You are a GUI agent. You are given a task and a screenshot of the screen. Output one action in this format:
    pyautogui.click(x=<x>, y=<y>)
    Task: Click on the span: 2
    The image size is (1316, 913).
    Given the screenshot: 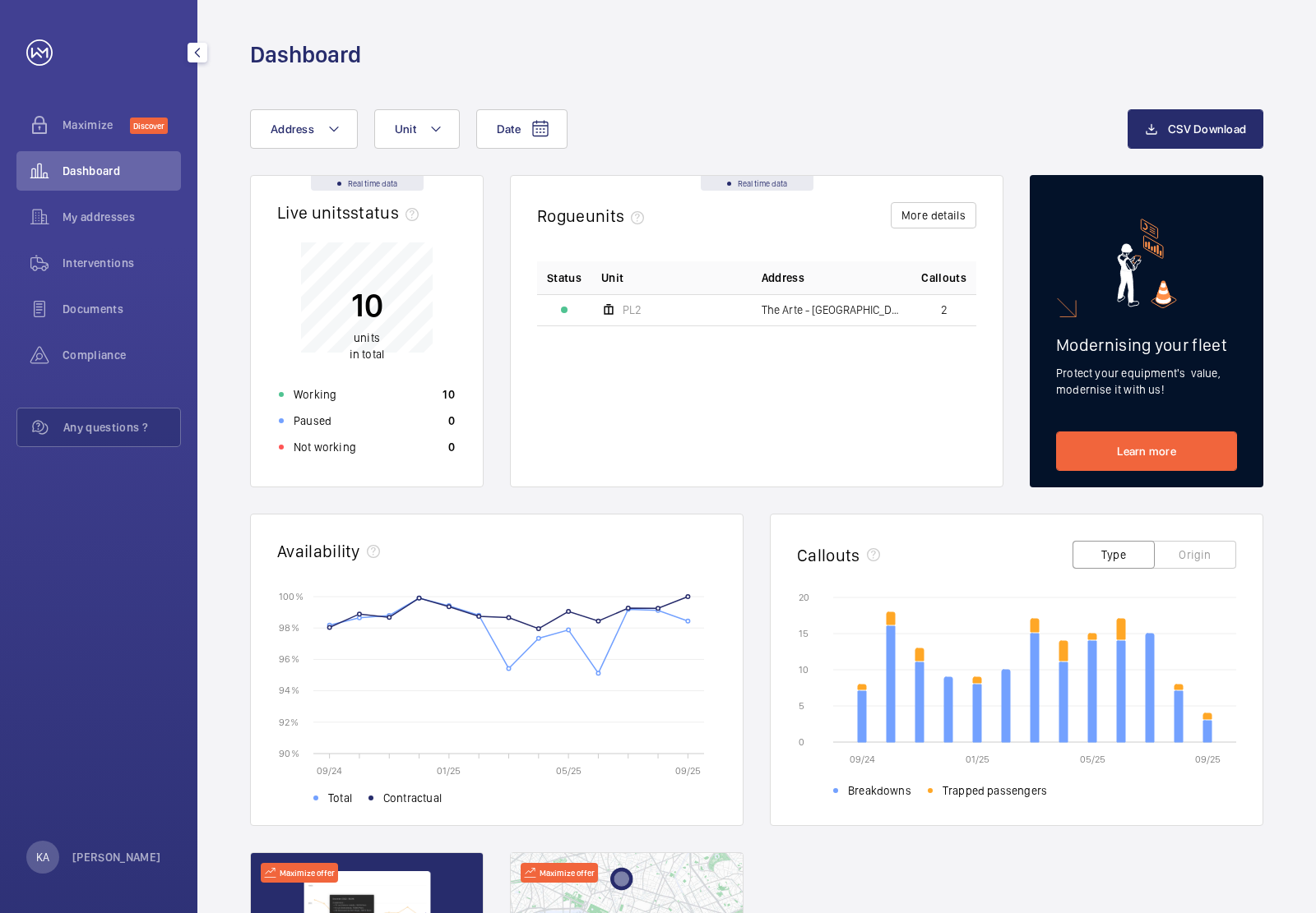 What is the action you would take?
    pyautogui.click(x=944, y=310)
    